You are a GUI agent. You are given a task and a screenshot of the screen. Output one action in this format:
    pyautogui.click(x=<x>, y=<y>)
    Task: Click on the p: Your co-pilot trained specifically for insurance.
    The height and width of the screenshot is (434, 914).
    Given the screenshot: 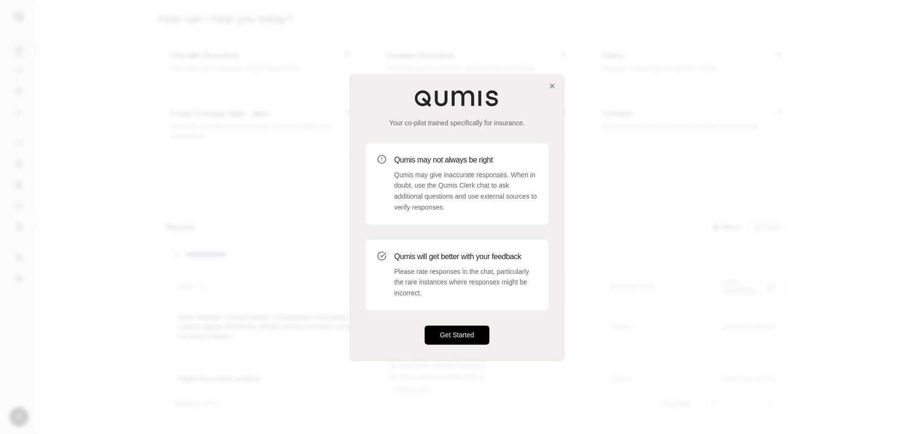 What is the action you would take?
    pyautogui.click(x=457, y=123)
    